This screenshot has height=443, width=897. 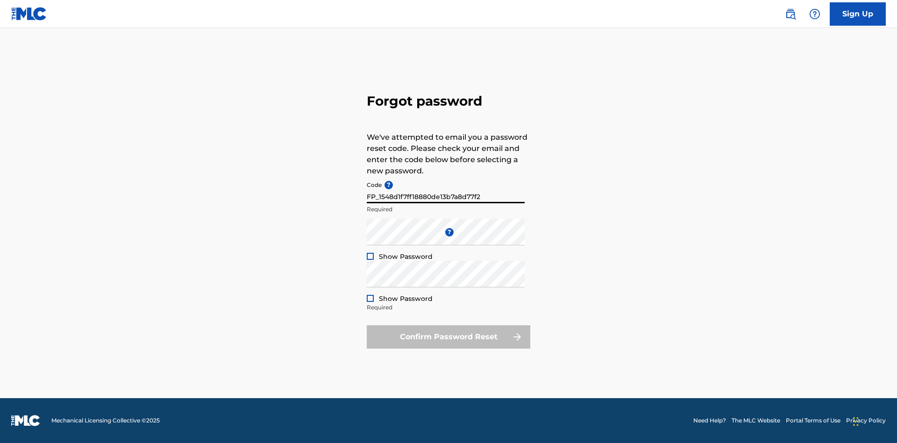 I want to click on div: Chat Widget, so click(x=874, y=421).